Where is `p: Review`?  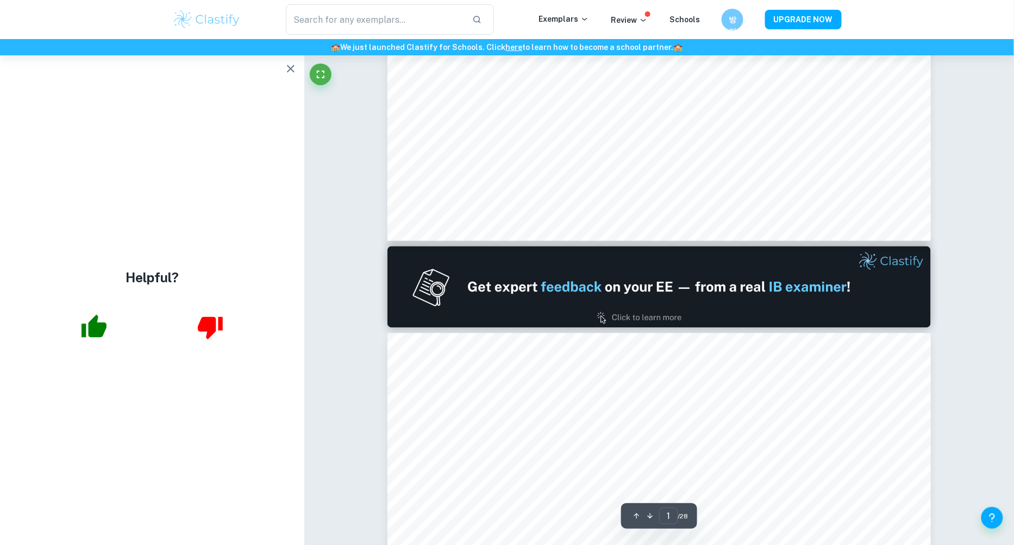 p: Review is located at coordinates (629, 20).